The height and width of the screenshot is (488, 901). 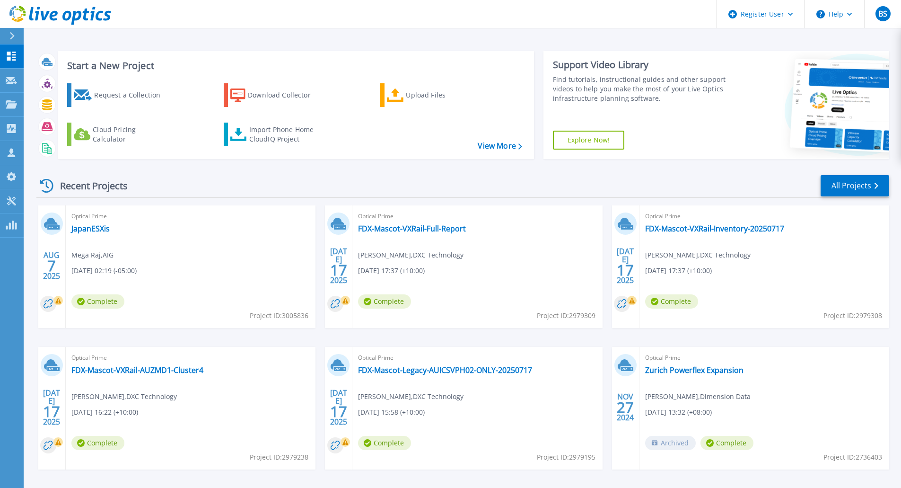 I want to click on div: Import Phone Home CloudIQ Project, so click(x=286, y=134).